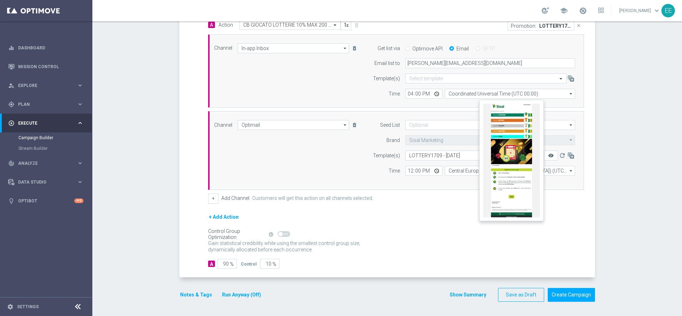 The height and width of the screenshot is (316, 682). What do you see at coordinates (524, 26) in the screenshot?
I see `p: Promotion:` at bounding box center [524, 26].